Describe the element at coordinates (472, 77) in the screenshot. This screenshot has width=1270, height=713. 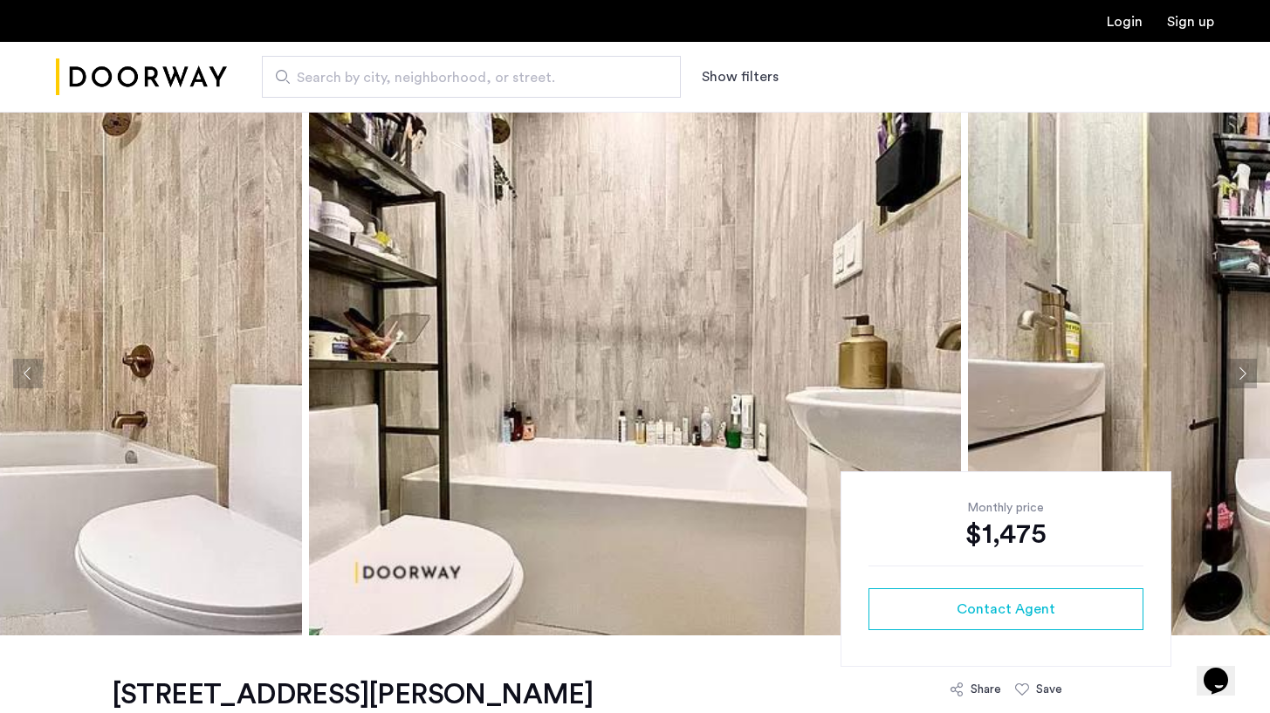
I see `input: Apartment Search` at that location.